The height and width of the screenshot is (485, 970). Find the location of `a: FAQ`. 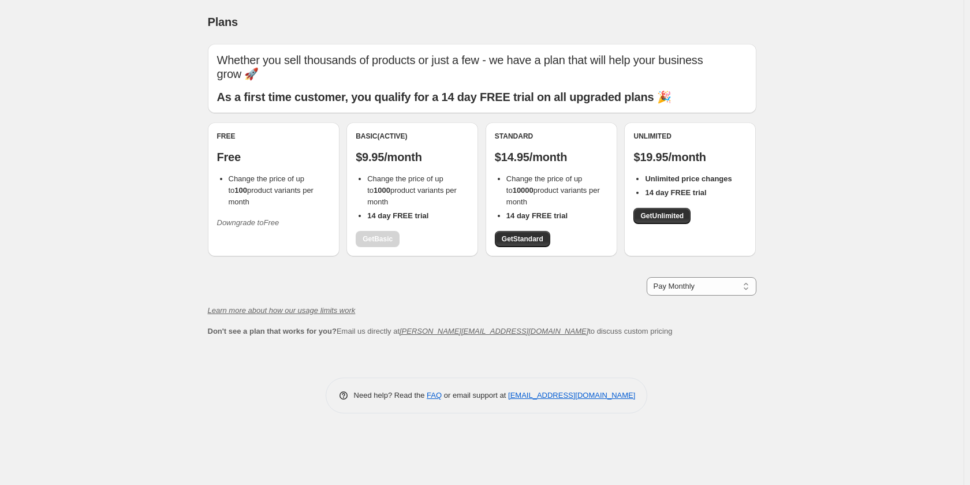

a: FAQ is located at coordinates (434, 395).